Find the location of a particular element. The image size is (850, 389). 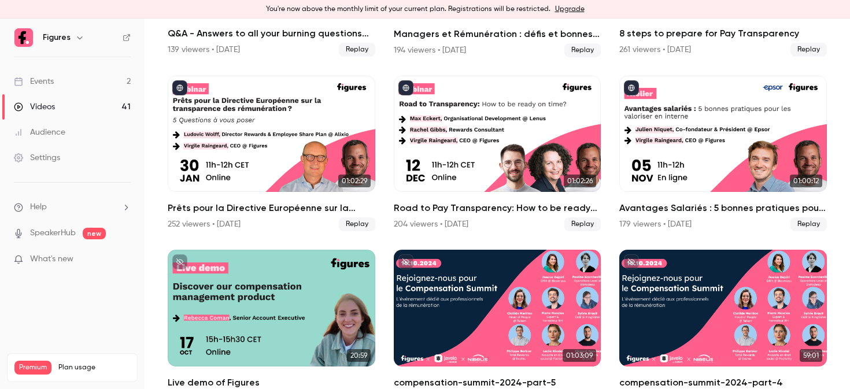

span: new is located at coordinates (94, 234).